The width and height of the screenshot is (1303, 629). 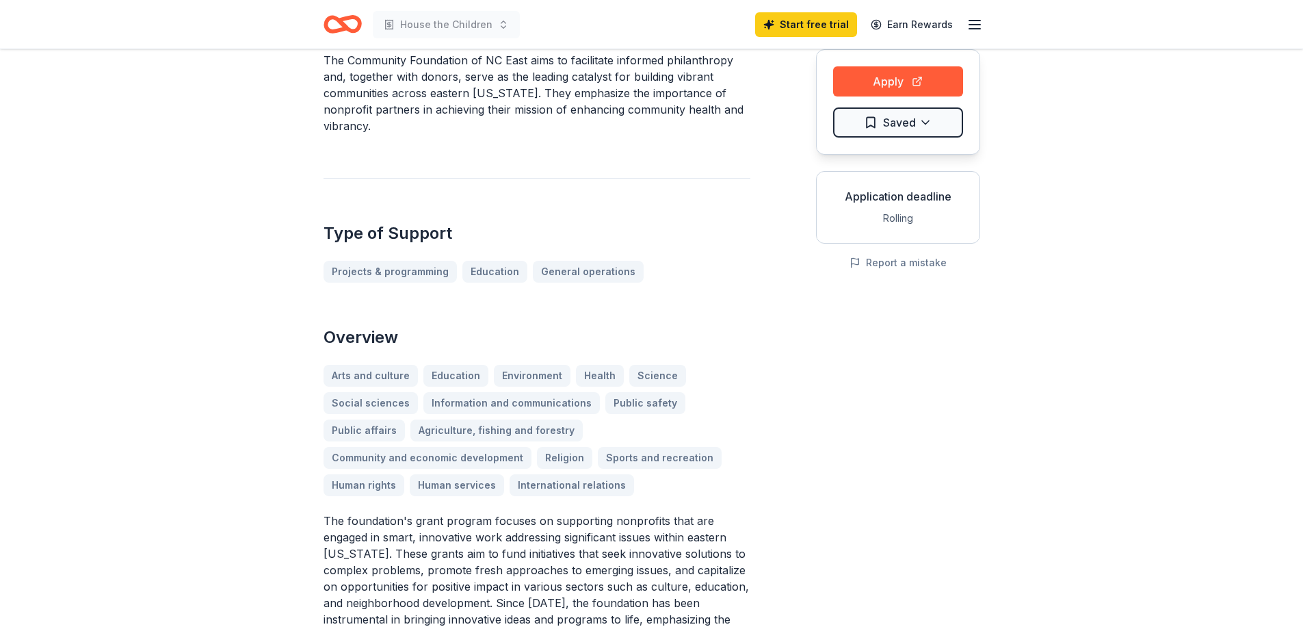 What do you see at coordinates (588, 272) in the screenshot?
I see `a: General operations` at bounding box center [588, 272].